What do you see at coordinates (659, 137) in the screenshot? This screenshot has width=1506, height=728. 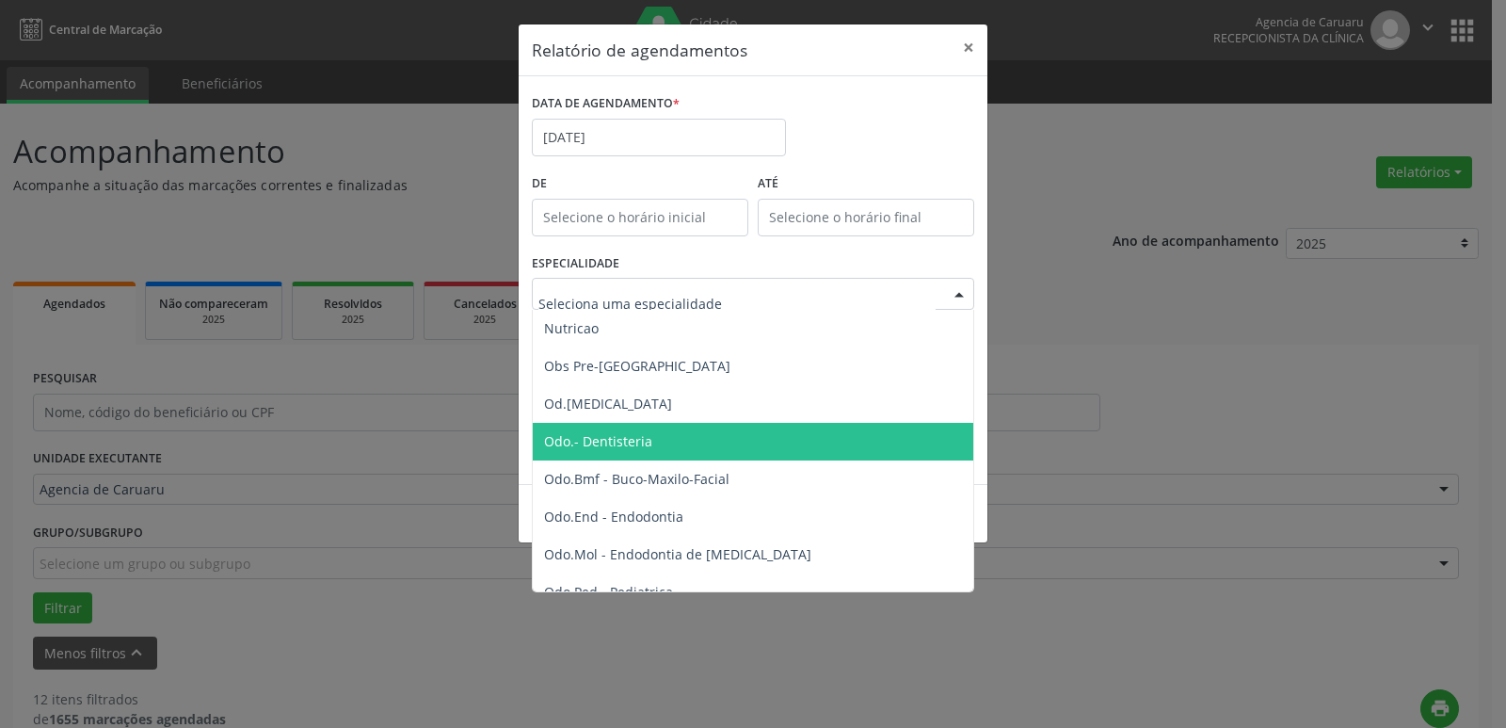 I see `input: Selecione uma data ou intervalo` at bounding box center [659, 137].